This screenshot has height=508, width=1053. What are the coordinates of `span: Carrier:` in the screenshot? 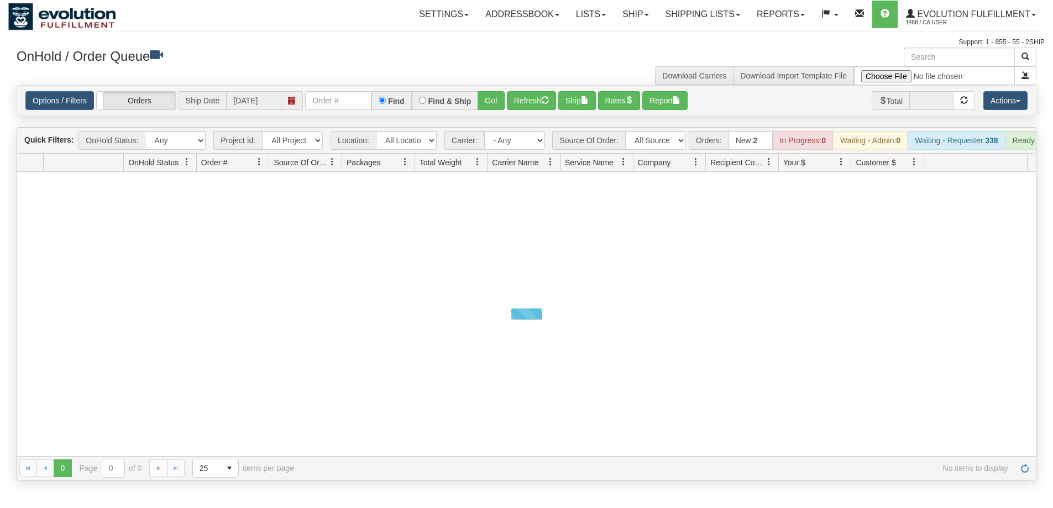 It's located at (464, 140).